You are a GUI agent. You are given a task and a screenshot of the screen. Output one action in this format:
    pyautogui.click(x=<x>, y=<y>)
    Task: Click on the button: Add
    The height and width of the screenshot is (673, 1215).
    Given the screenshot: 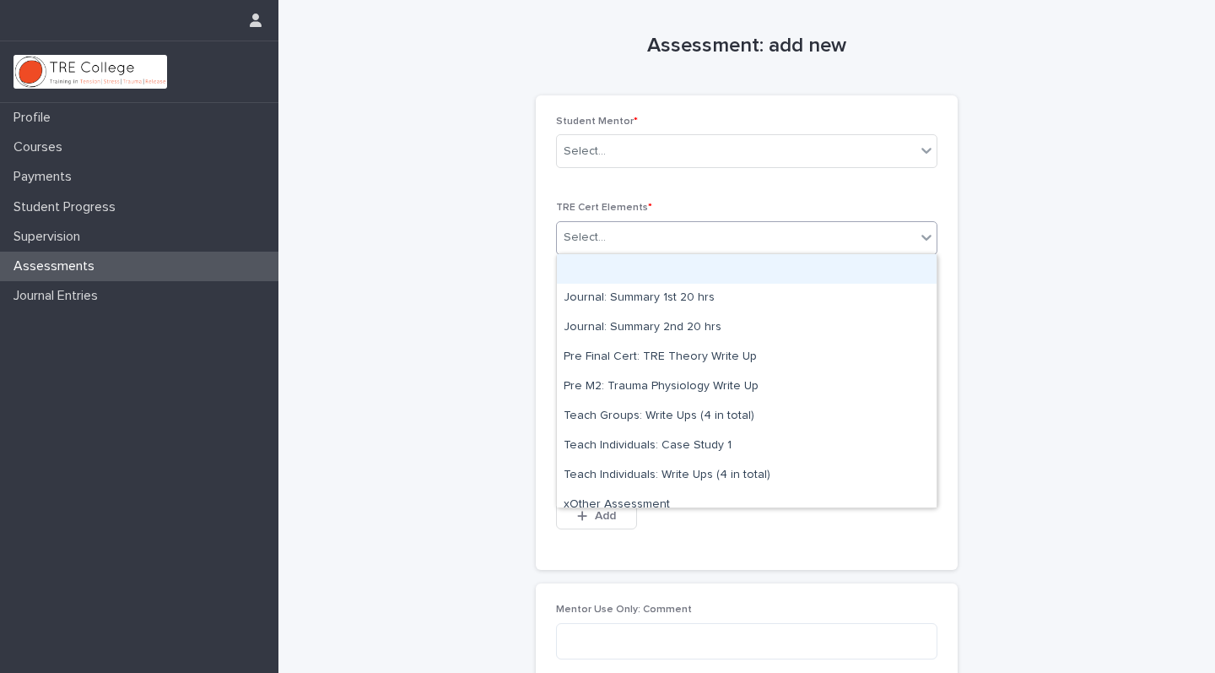 What is the action you would take?
    pyautogui.click(x=597, y=516)
    